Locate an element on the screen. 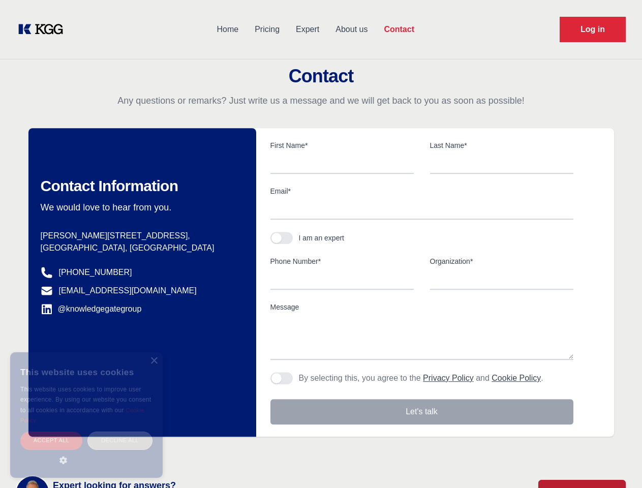  div: This website uses cookies is located at coordinates (86, 372).